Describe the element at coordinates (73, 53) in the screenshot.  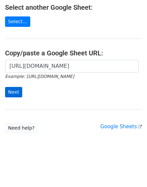
I see `h4: Copy/paste a Google Sheet URL:` at that location.